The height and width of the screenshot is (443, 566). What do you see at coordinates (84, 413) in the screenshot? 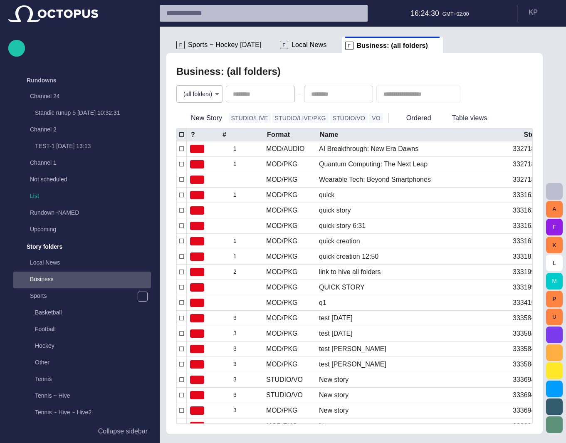
I see `div: Tennis ~ Hive ~ Hive2` at bounding box center [84, 413].